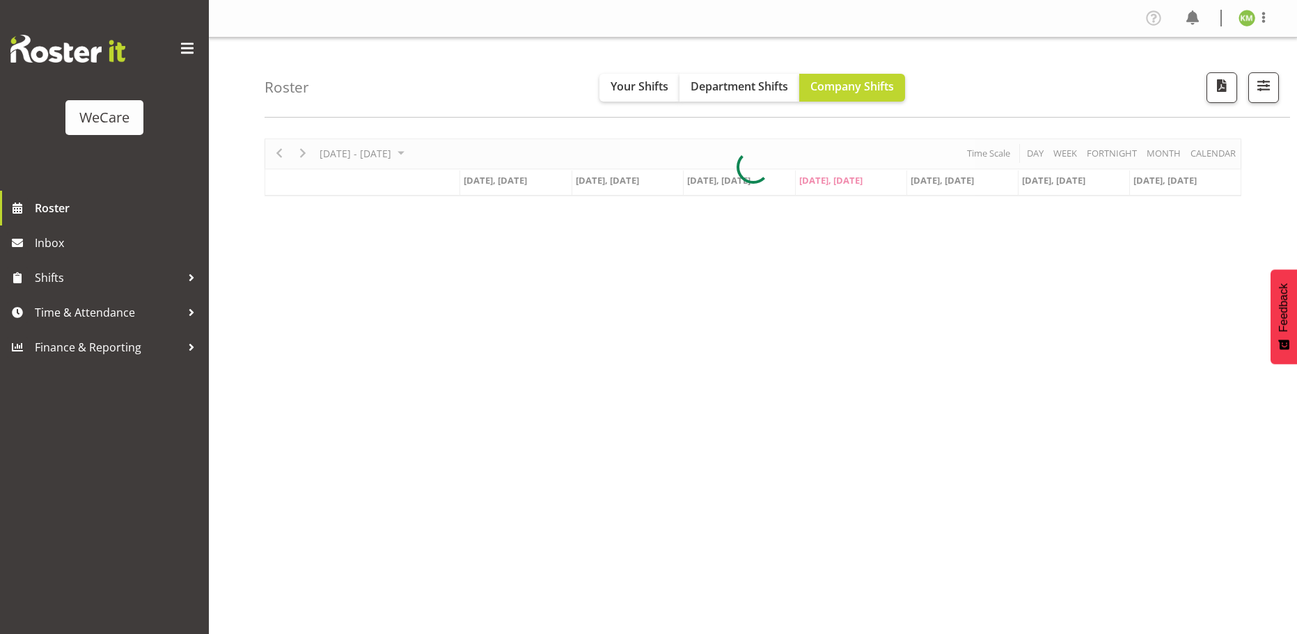  Describe the element at coordinates (118, 243) in the screenshot. I see `span: Inbox` at that location.